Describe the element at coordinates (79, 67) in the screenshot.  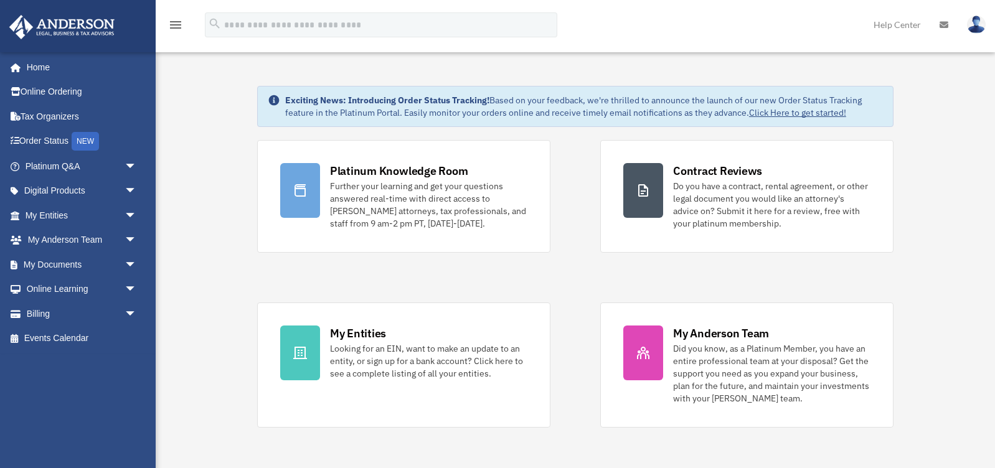
I see `a: Home` at that location.